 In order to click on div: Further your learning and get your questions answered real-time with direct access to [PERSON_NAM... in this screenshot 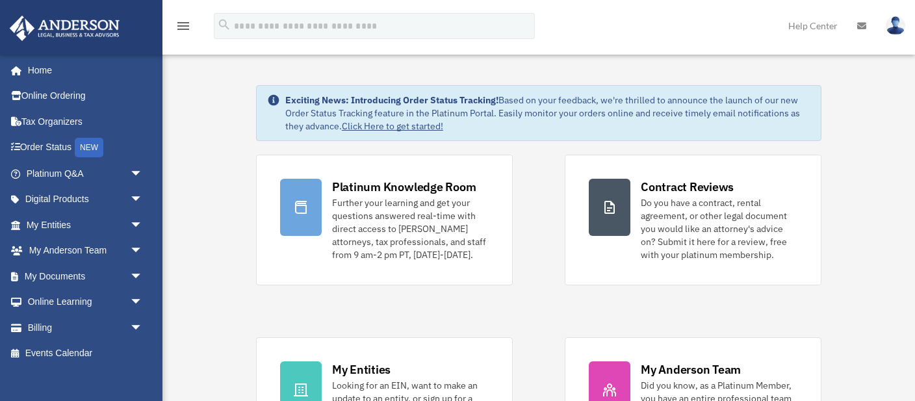, I will do `click(410, 229)`.